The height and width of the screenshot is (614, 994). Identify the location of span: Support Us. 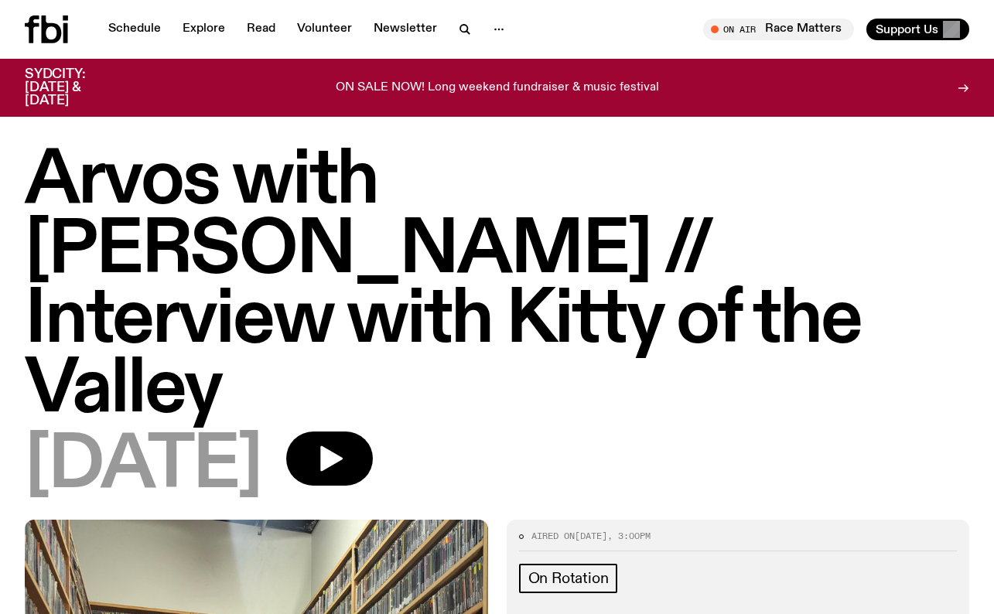
(907, 29).